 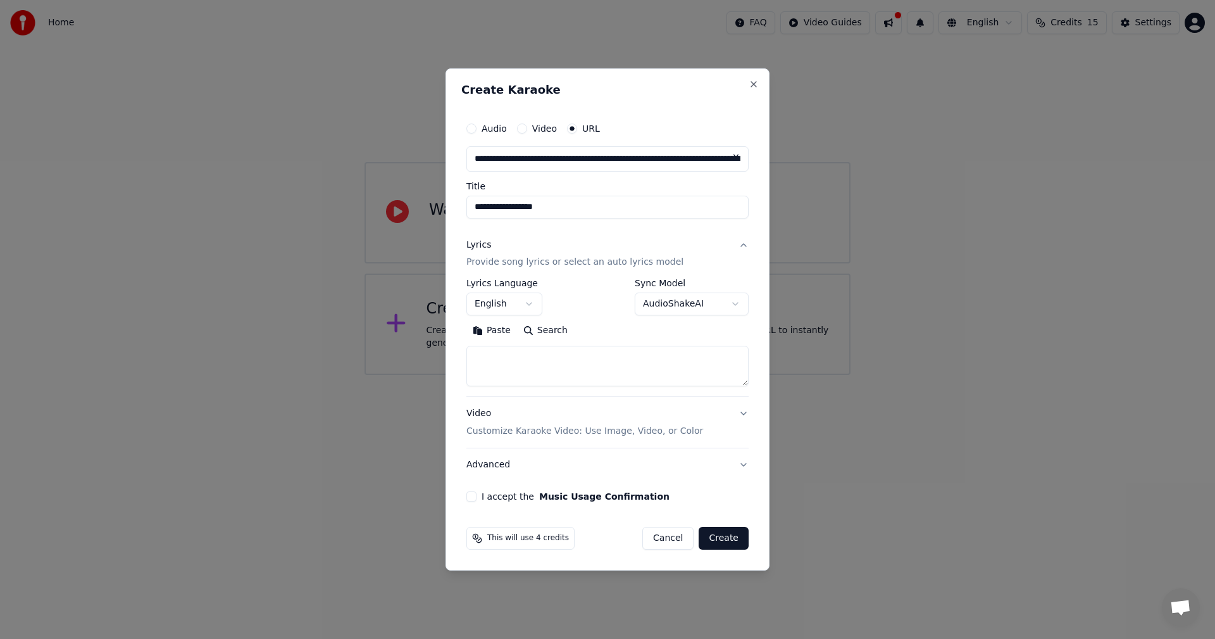 I want to click on button: Search, so click(x=546, y=331).